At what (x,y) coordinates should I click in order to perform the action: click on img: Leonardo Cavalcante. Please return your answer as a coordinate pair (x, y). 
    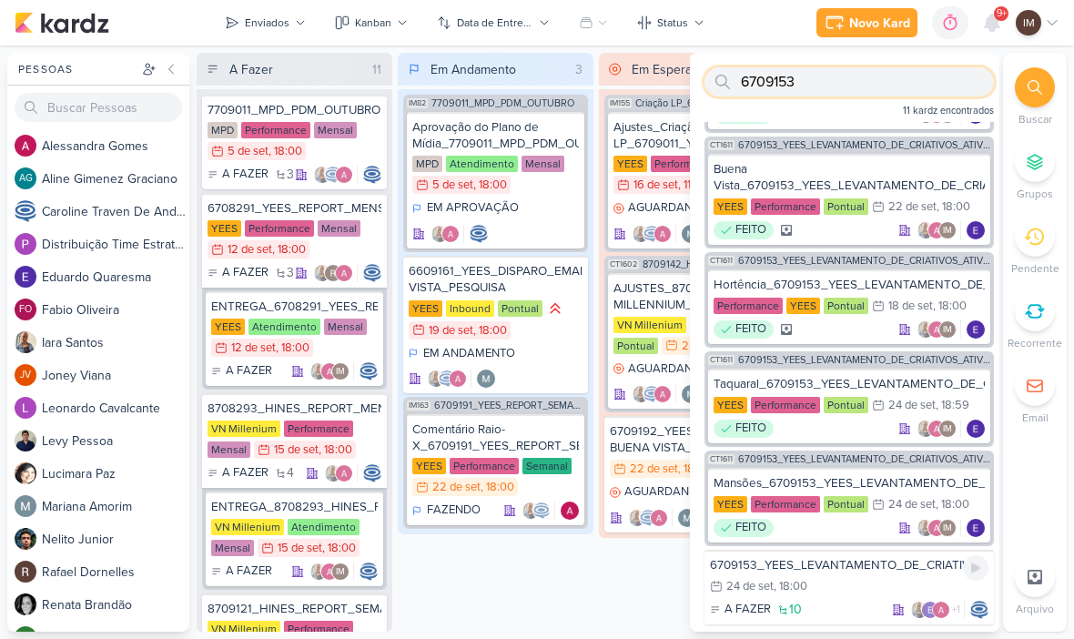
    Looking at the image, I should click on (25, 408).